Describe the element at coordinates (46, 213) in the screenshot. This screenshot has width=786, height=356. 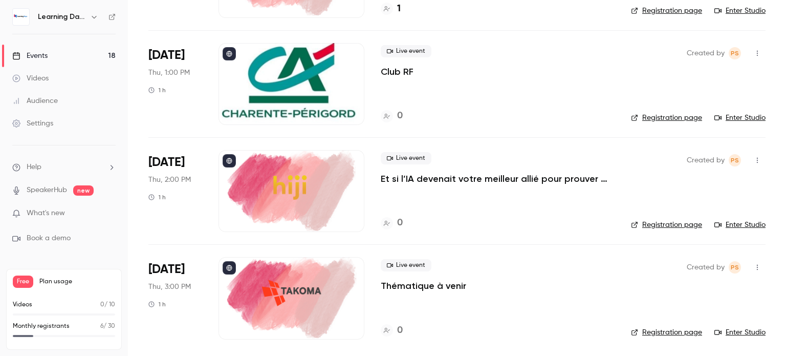
I see `span: What's new` at that location.